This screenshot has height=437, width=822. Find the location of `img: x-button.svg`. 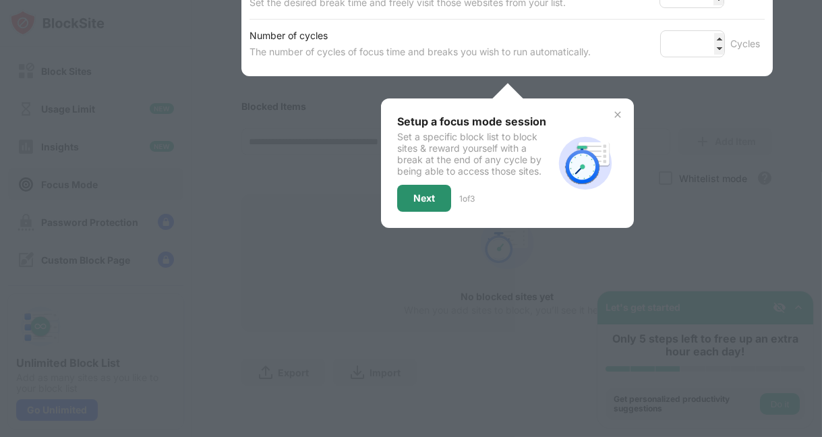

img: x-button.svg is located at coordinates (618, 115).